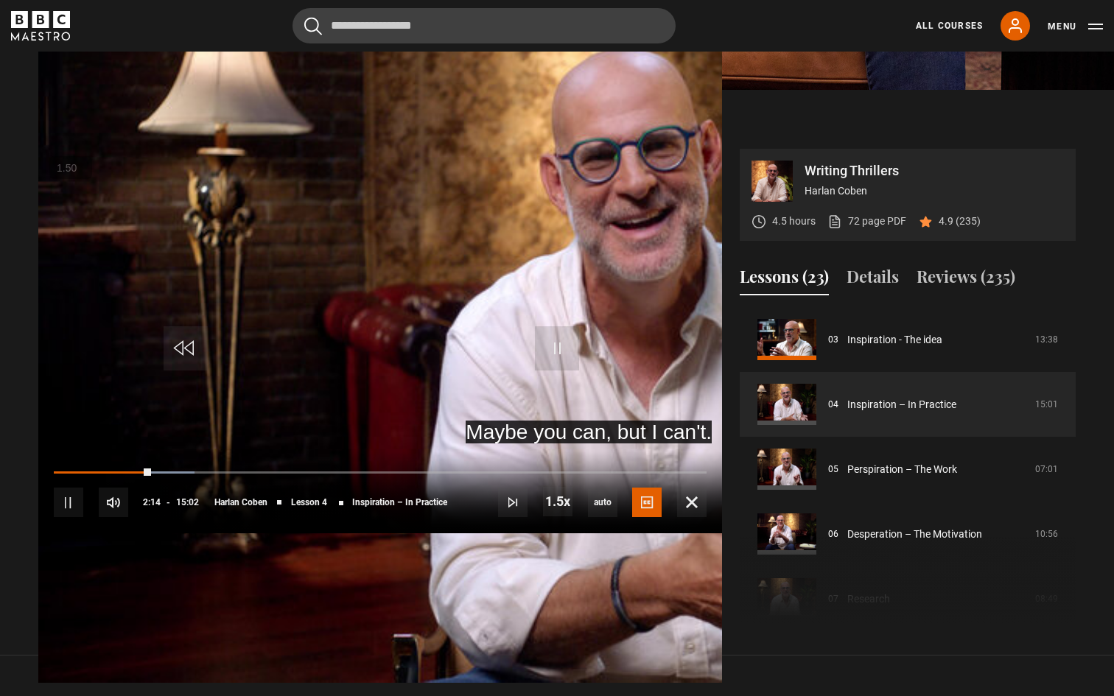  I want to click on svg: BBC Maestro, so click(41, 26).